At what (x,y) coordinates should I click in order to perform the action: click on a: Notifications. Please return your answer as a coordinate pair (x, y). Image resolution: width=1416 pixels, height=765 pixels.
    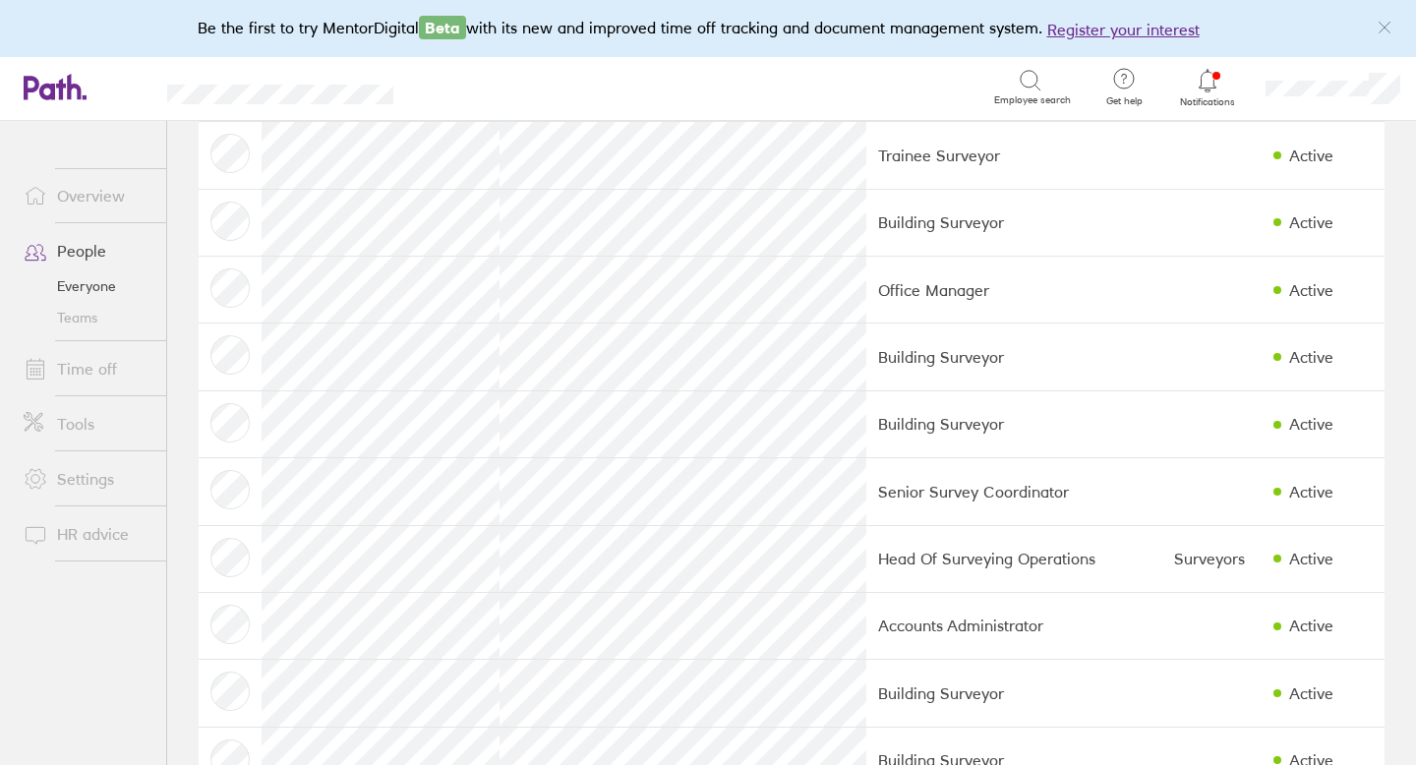
    Looking at the image, I should click on (1208, 88).